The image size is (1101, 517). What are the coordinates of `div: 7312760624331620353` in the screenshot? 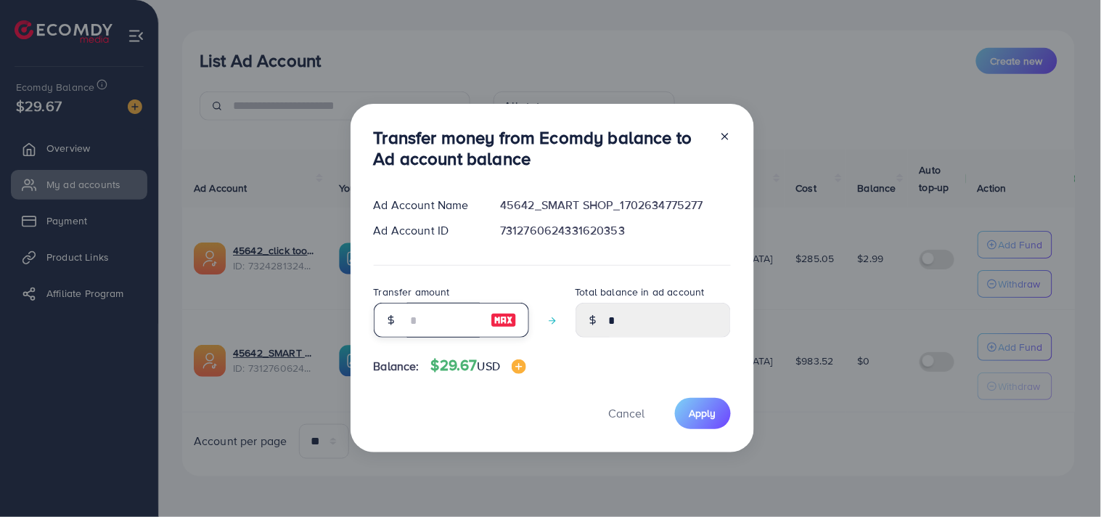 It's located at (615, 230).